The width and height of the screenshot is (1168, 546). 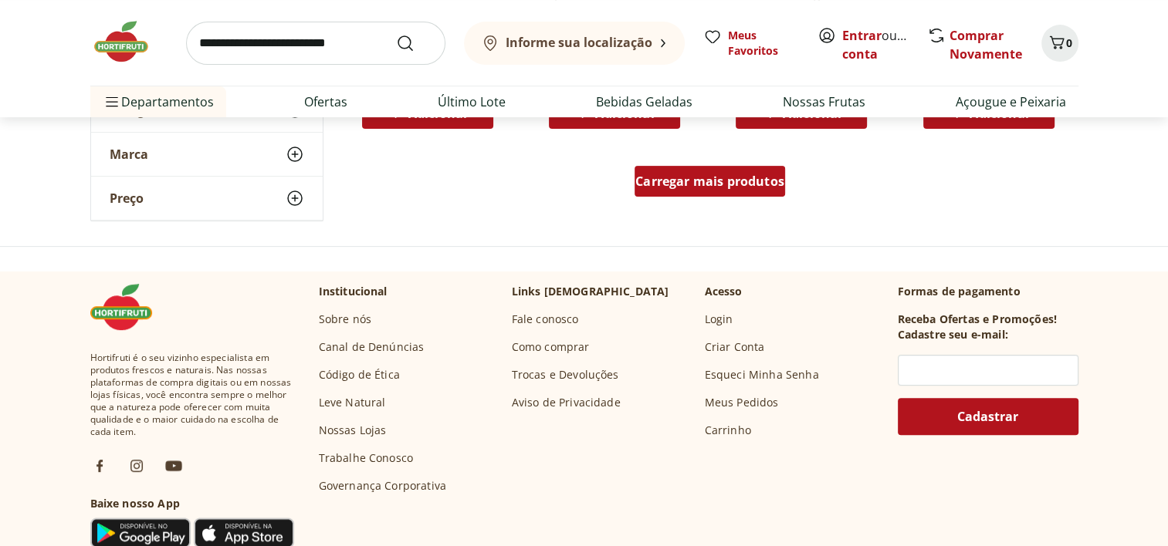 I want to click on a: Esqueci Minha Senha, so click(x=762, y=375).